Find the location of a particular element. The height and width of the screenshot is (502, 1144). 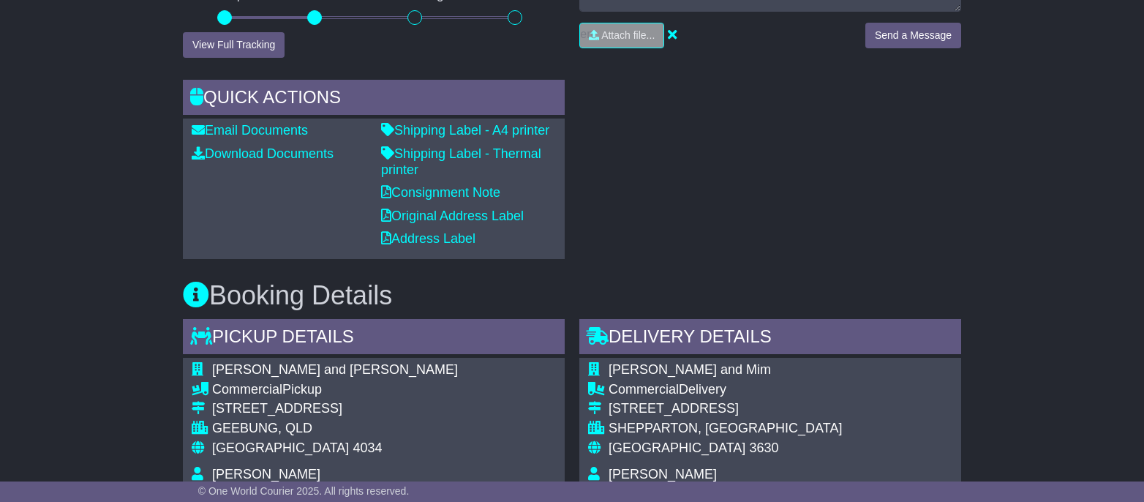

a: Email Documents is located at coordinates (249, 130).